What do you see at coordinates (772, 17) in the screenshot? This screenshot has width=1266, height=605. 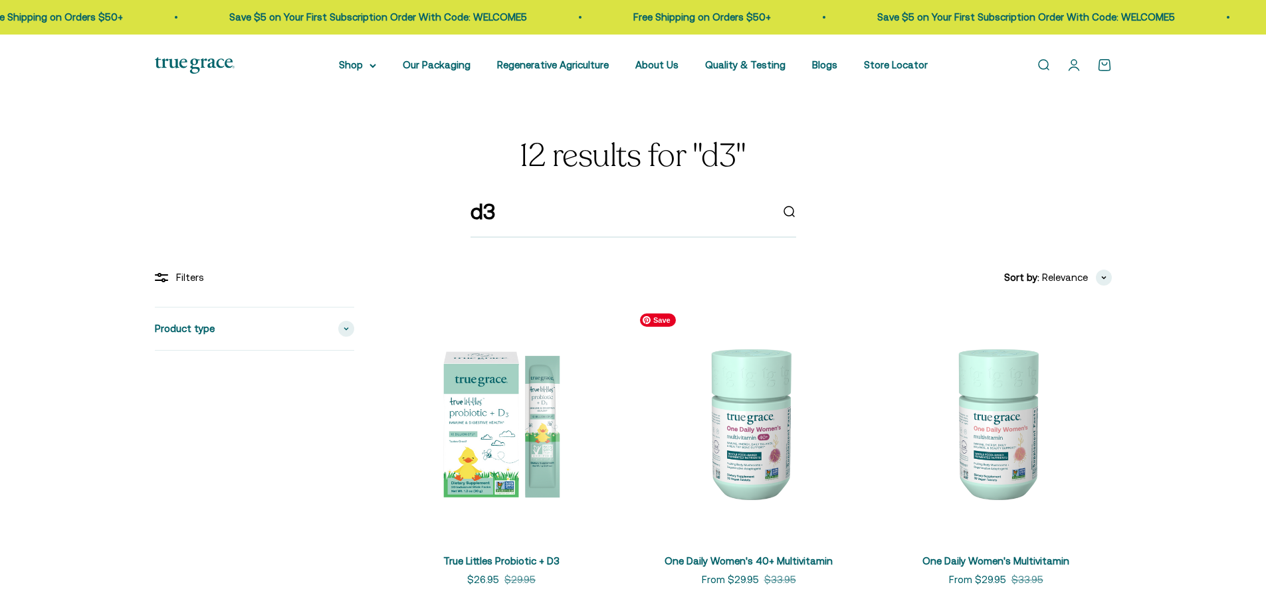 I see `p: Save $5 on Your First Subscription Order With Code: WELCOME5` at bounding box center [772, 17].